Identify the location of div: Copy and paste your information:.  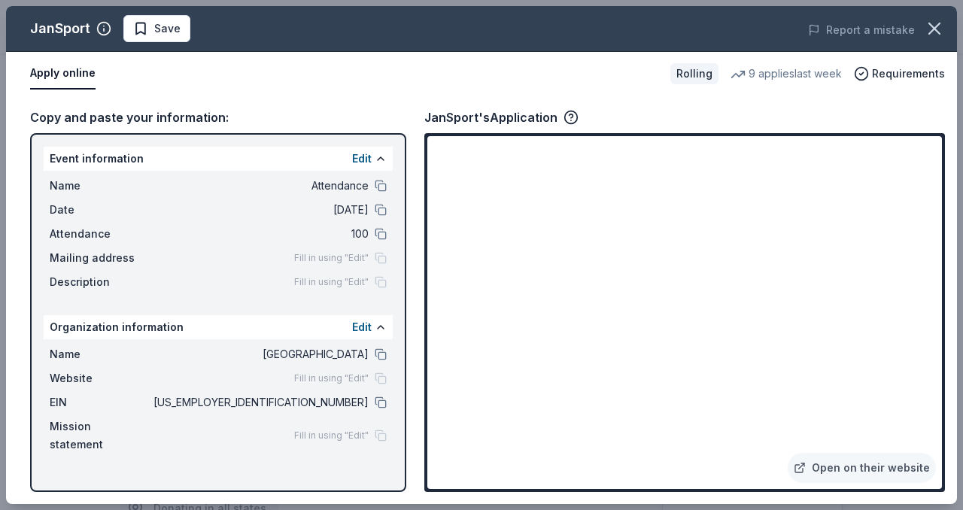
(218, 117).